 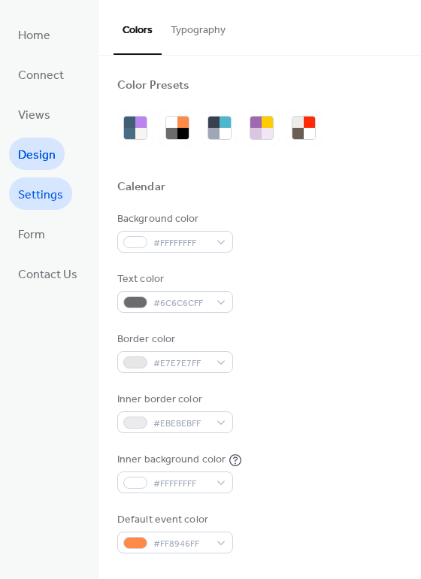 What do you see at coordinates (47, 273) in the screenshot?
I see `a: Contact Us` at bounding box center [47, 273].